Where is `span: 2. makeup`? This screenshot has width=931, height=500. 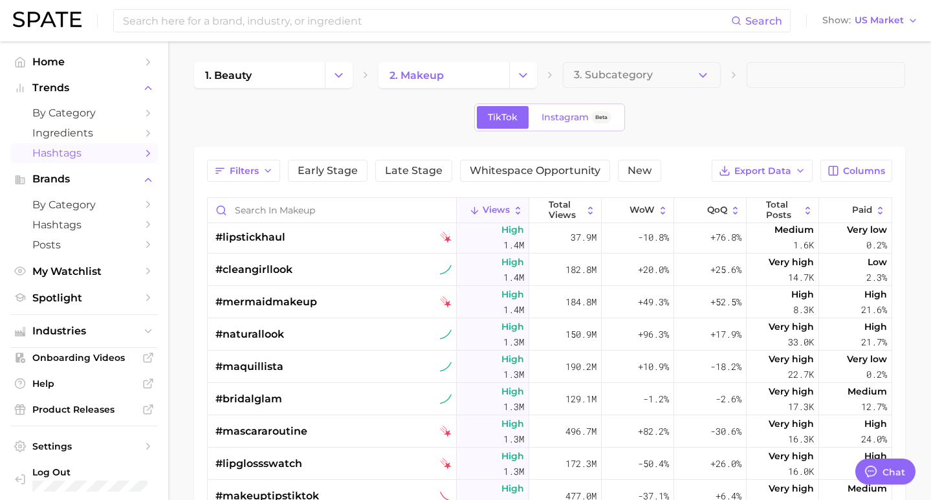 span: 2. makeup is located at coordinates (417, 75).